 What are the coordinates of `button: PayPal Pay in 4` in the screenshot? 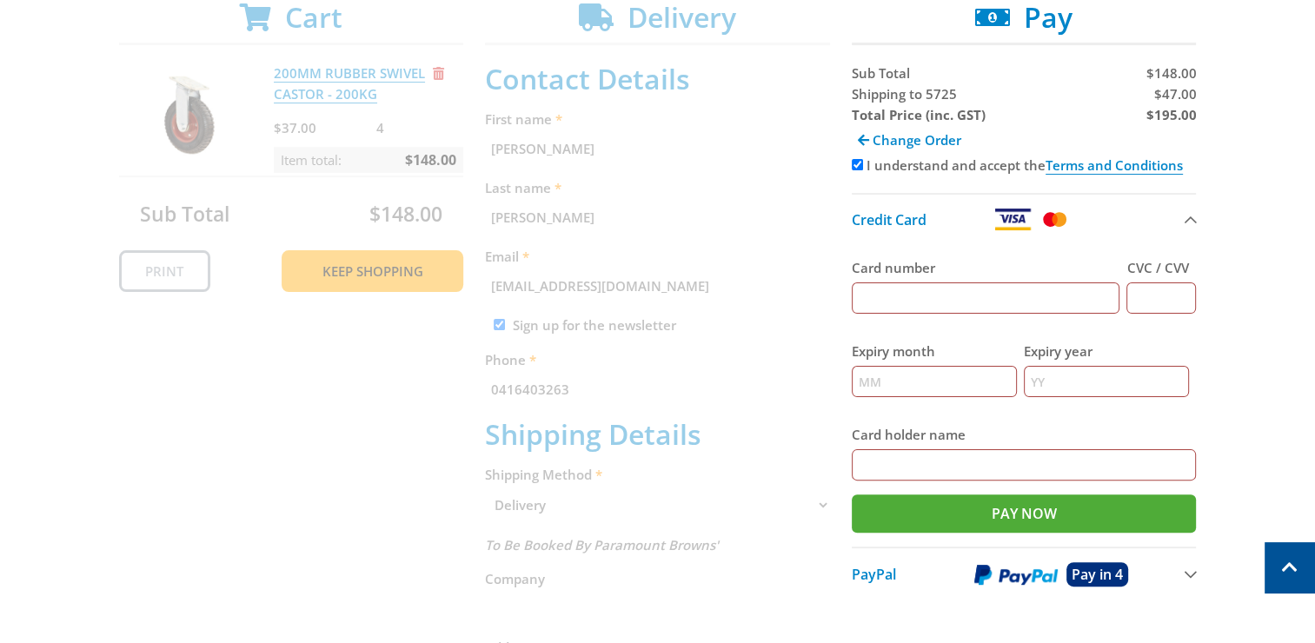 It's located at (1024, 574).